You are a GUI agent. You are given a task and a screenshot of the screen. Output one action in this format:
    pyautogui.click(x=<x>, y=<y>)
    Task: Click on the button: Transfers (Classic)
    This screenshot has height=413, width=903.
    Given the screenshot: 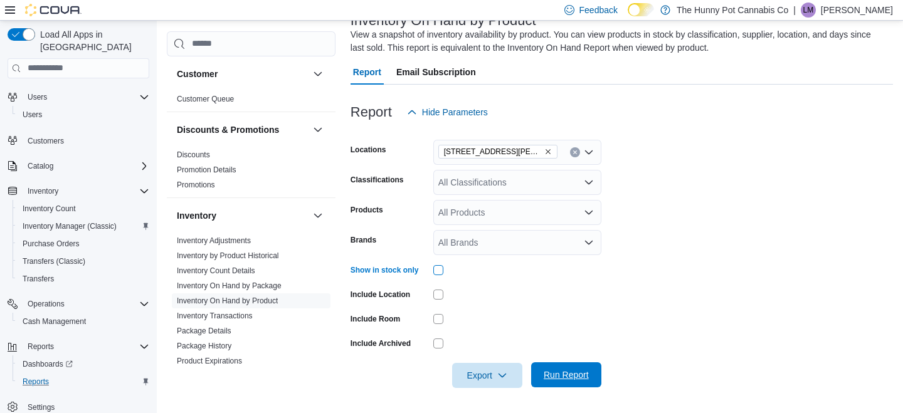 What is the action you would take?
    pyautogui.click(x=83, y=262)
    